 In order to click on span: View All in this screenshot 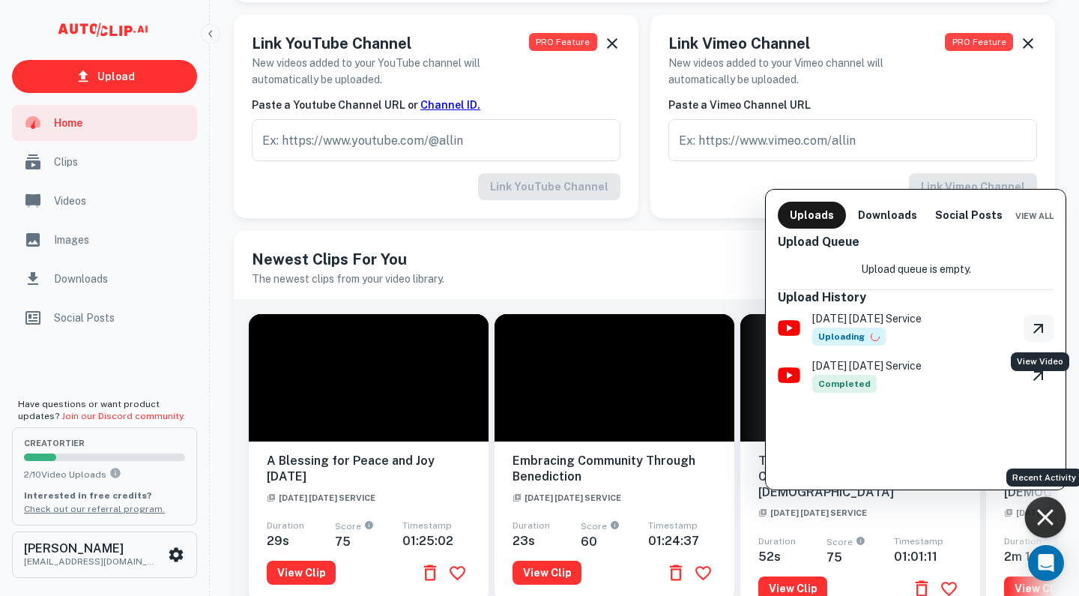, I will do `click(1034, 216)`.